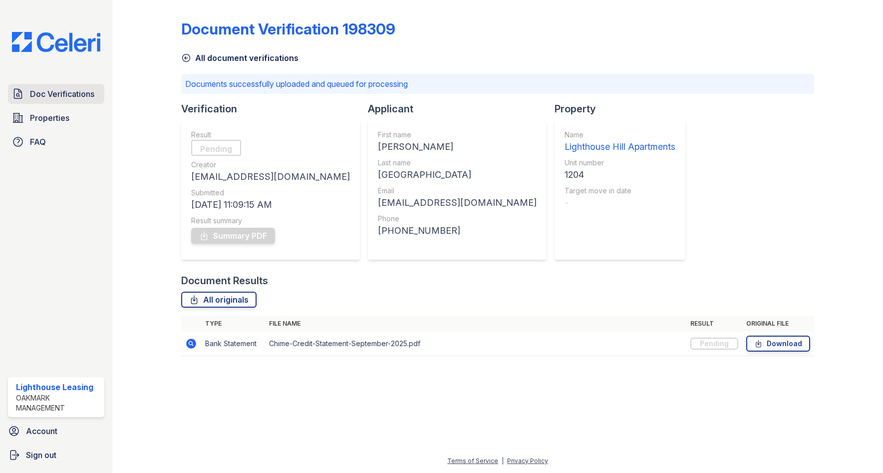  I want to click on th: Result, so click(714, 324).